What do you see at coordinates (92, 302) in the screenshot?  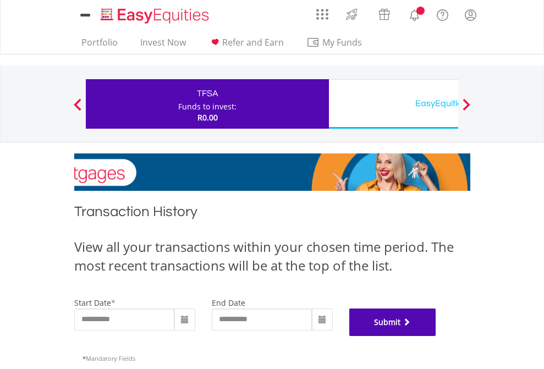 I see `label: start date` at bounding box center [92, 302].